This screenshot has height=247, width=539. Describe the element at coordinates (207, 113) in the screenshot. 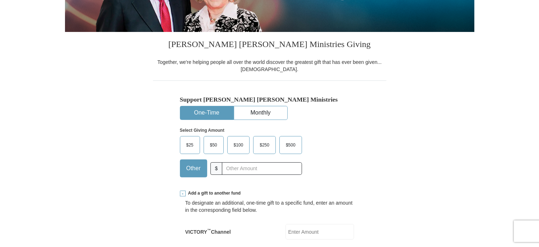

I see `button: One-Time` at that location.